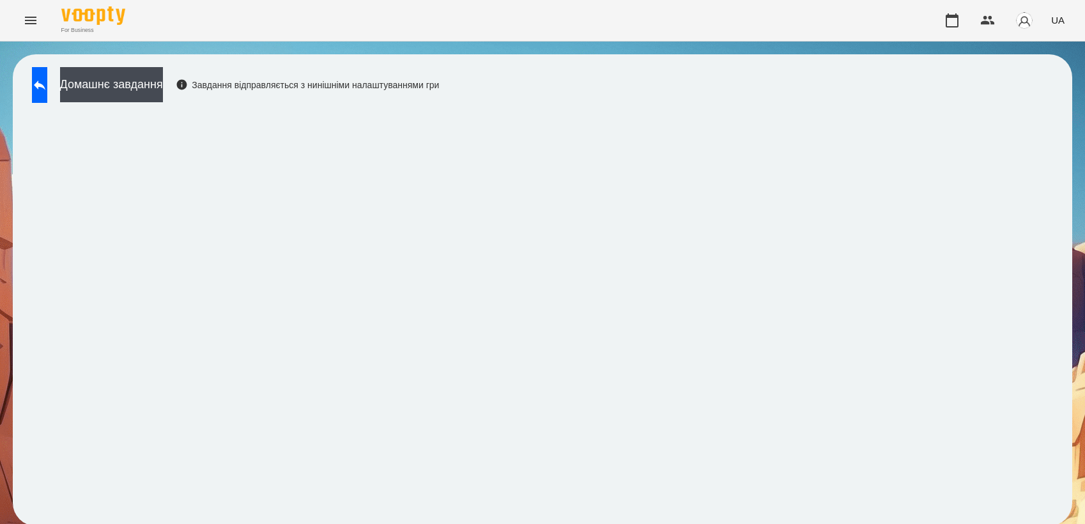  I want to click on span: UA, so click(1058, 20).